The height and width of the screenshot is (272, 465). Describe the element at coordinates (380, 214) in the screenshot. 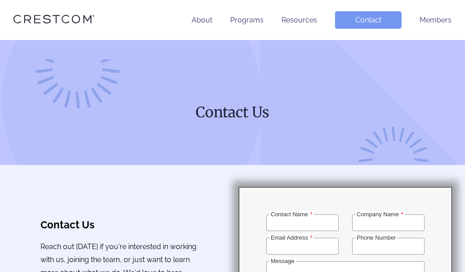

I see `label: Company Name` at that location.